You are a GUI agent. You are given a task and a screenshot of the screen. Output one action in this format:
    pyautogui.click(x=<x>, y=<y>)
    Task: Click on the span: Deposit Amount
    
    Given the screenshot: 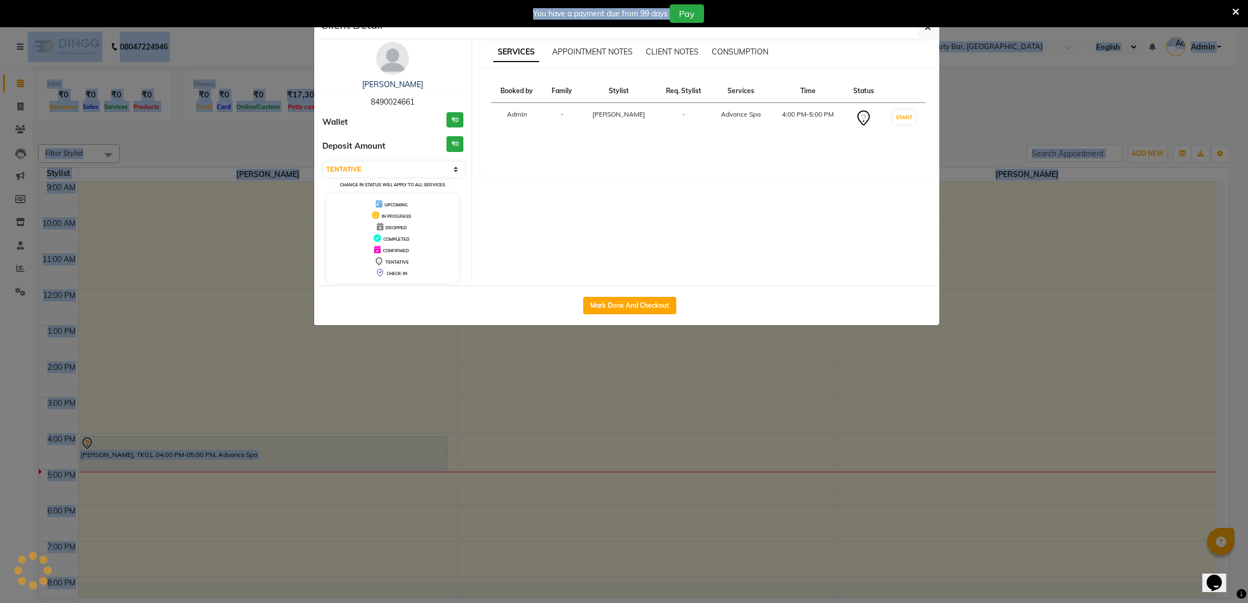 What is the action you would take?
    pyautogui.click(x=354, y=146)
    